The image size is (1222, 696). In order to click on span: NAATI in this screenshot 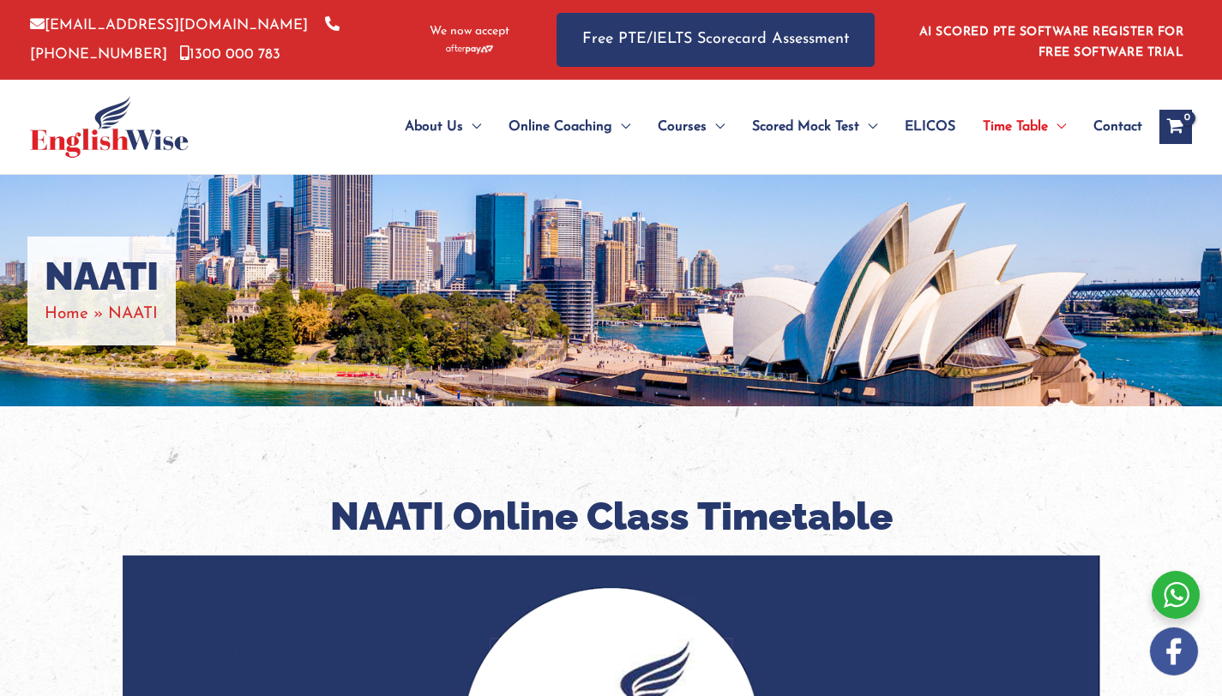, I will do `click(133, 314)`.